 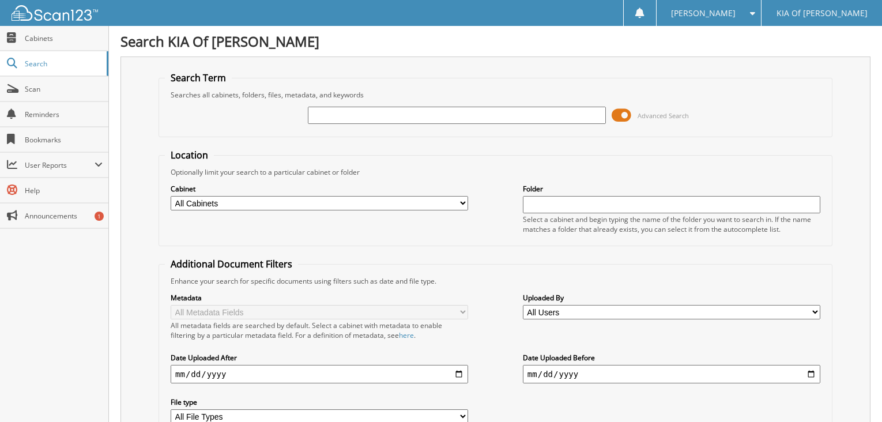 What do you see at coordinates (59, 165) in the screenshot?
I see `span: User Reports` at bounding box center [59, 165].